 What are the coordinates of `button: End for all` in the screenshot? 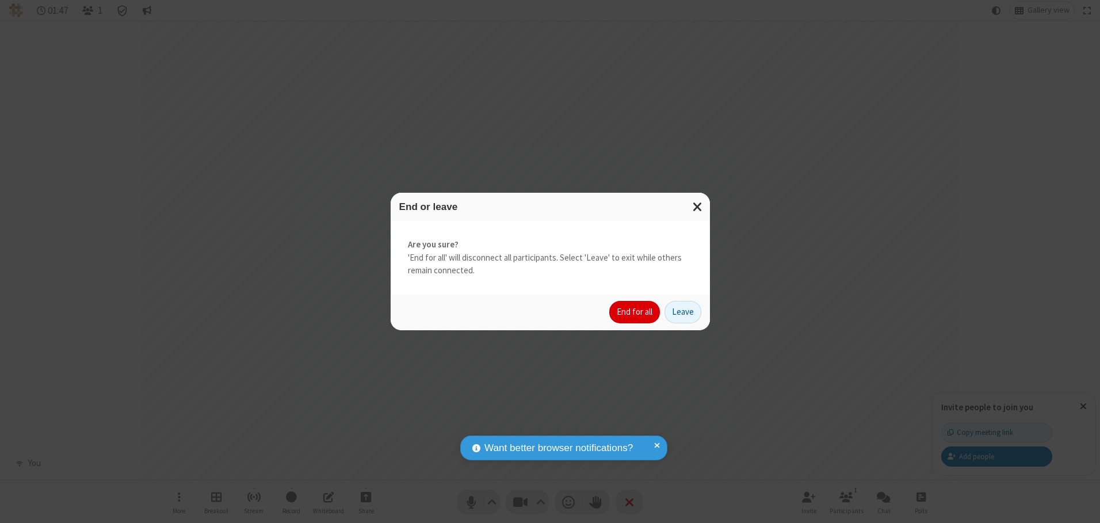 It's located at (634, 312).